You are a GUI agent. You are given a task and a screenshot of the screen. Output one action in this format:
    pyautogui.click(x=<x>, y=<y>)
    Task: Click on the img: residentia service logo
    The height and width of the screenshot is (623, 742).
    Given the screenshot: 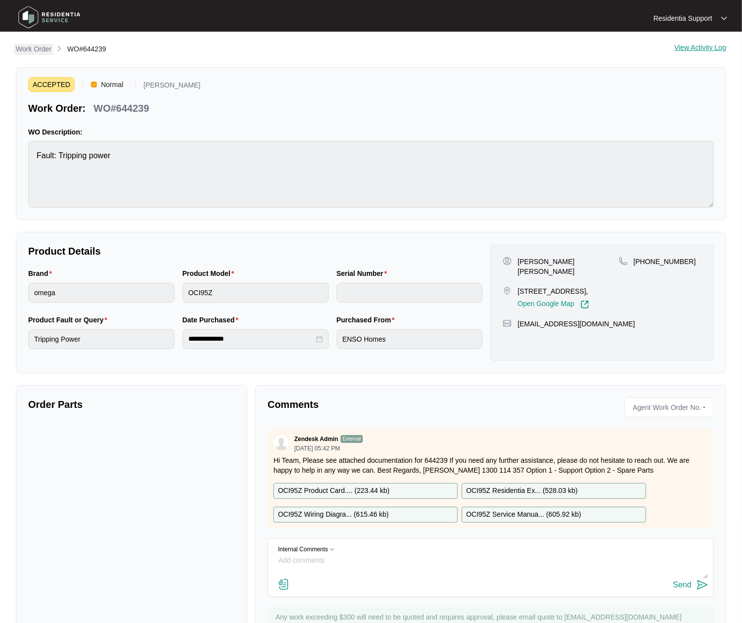 What is the action you would take?
    pyautogui.click(x=49, y=17)
    